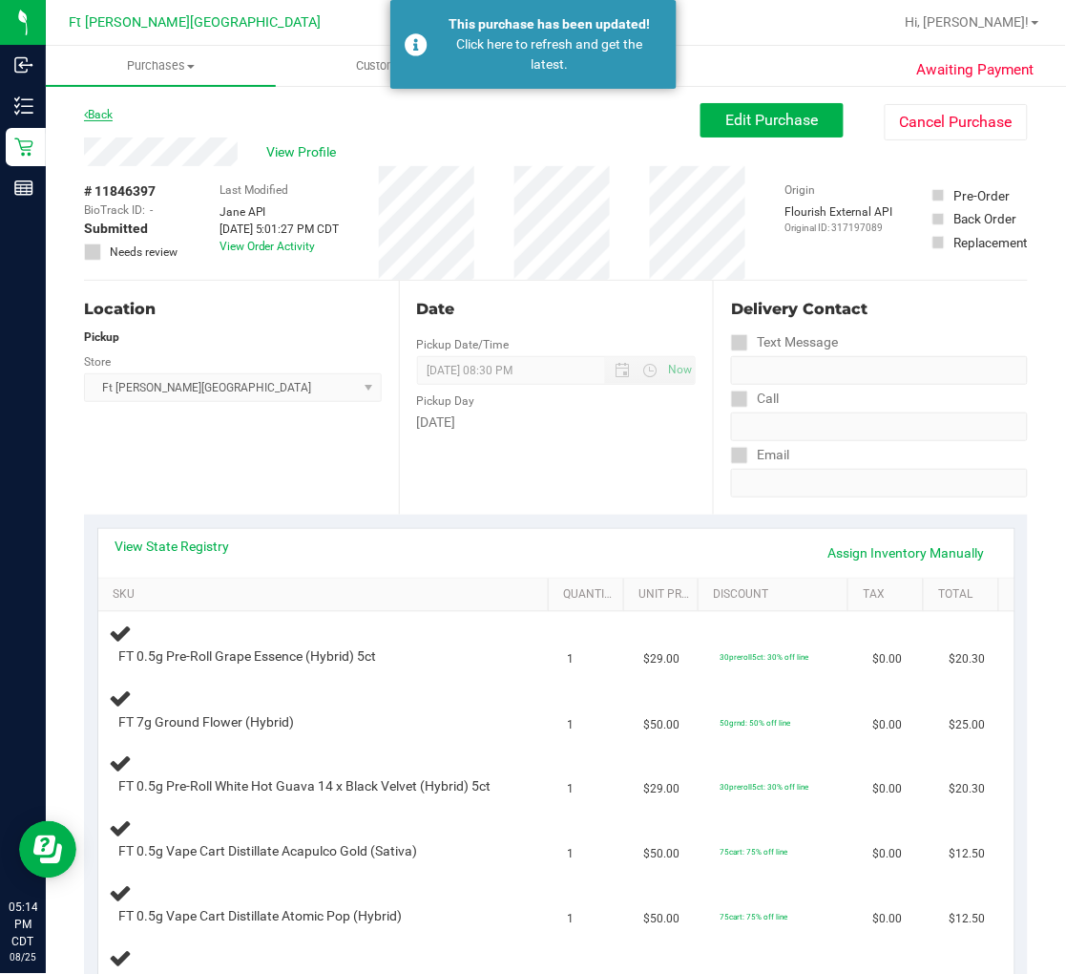 The width and height of the screenshot is (1066, 974). I want to click on p: 08/25, so click(23, 958).